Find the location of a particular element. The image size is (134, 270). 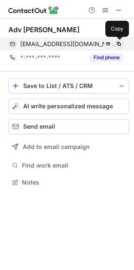

button: Send email is located at coordinates (69, 126).